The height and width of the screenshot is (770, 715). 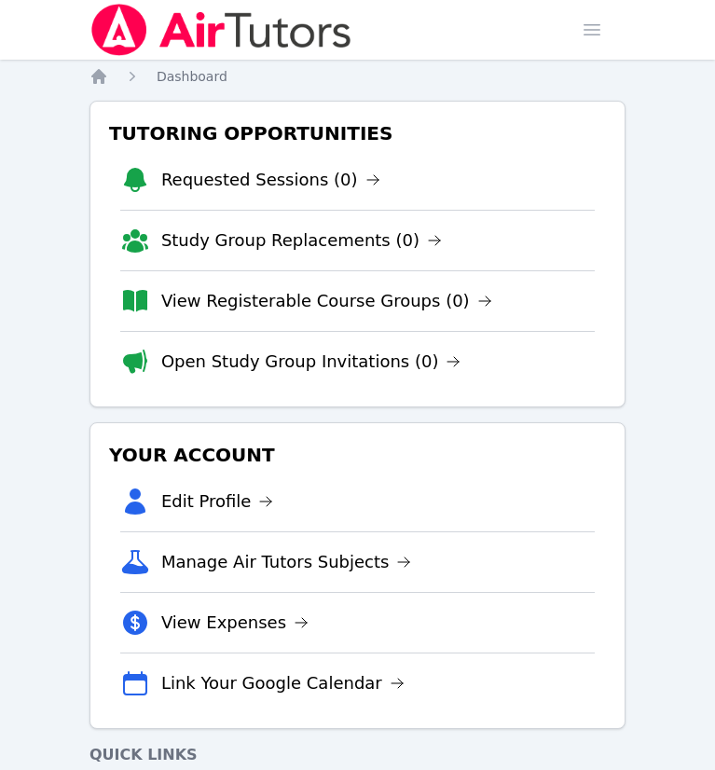 I want to click on h3: Your Account, so click(x=357, y=455).